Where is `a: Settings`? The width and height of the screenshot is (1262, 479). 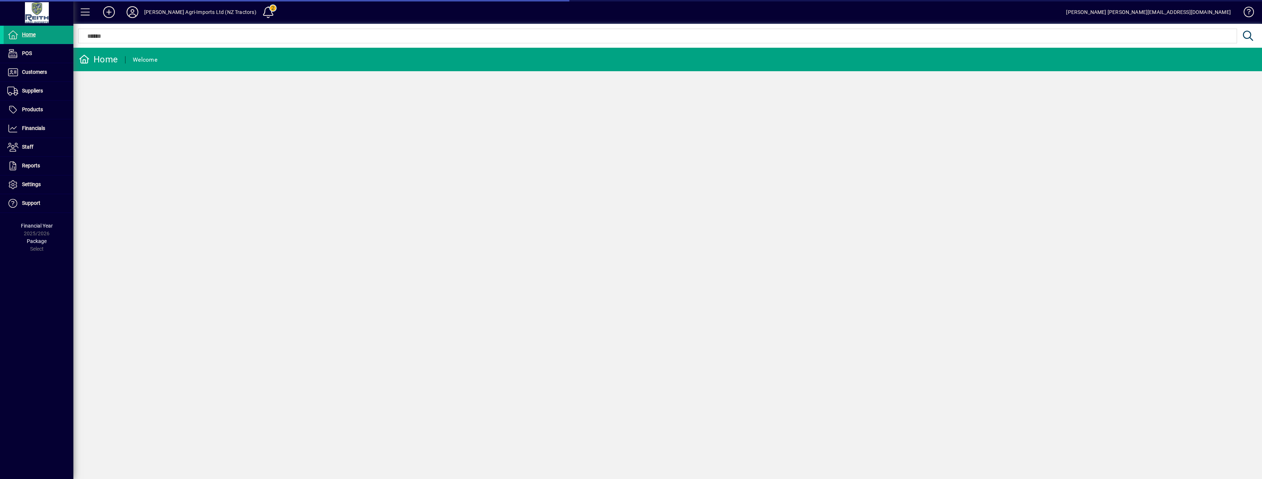
a: Settings is located at coordinates (39, 185).